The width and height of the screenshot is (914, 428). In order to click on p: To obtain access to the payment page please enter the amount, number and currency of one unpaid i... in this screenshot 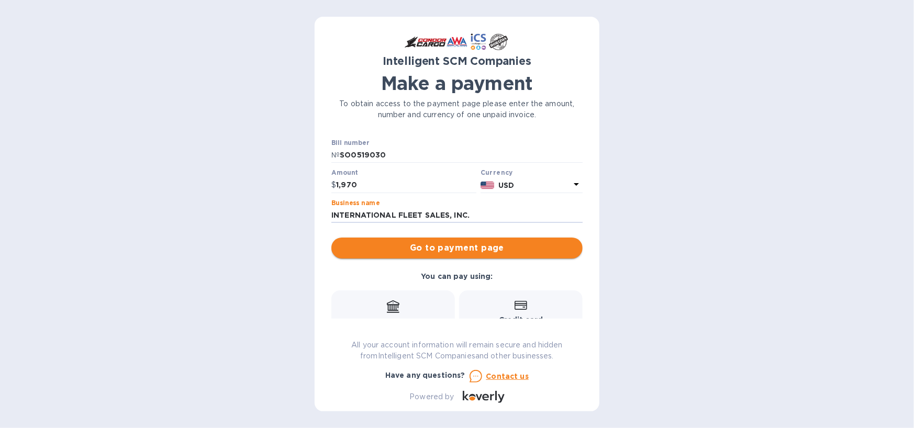, I will do `click(457, 109)`.